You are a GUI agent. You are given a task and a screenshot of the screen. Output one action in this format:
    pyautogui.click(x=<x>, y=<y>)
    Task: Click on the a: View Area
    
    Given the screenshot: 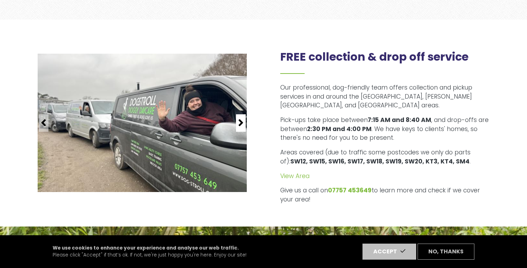 What is the action you would take?
    pyautogui.click(x=295, y=176)
    